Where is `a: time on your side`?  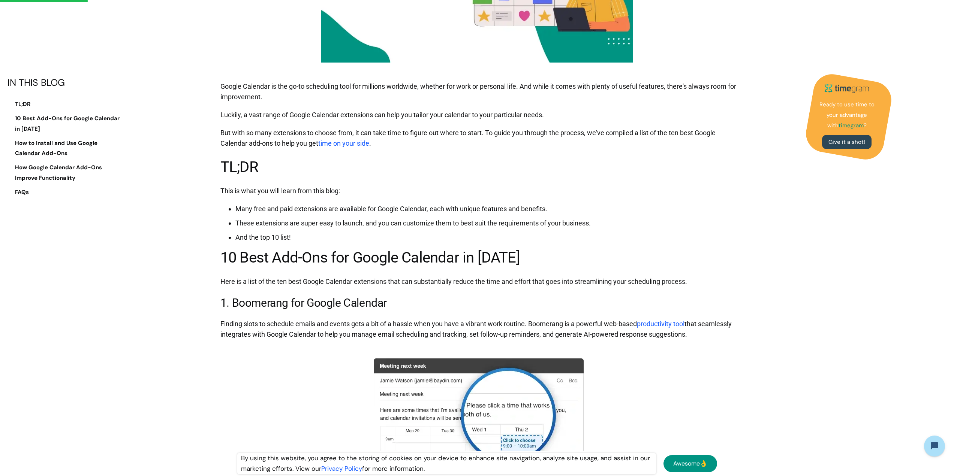
a: time on your side is located at coordinates (344, 143).